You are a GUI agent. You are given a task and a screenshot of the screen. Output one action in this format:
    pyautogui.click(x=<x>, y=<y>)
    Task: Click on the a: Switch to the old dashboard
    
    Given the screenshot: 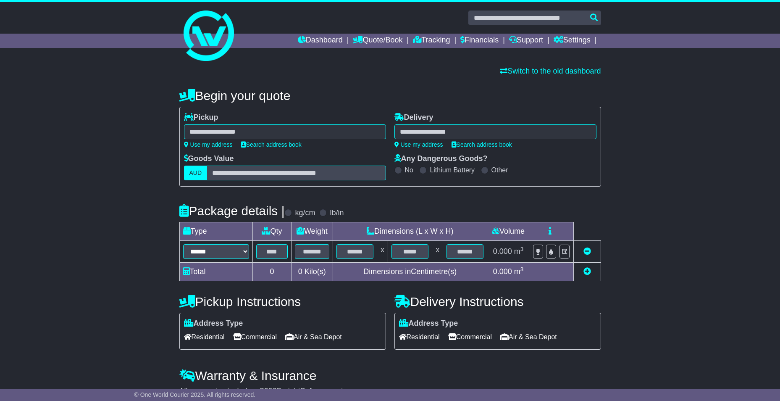 What is the action you would take?
    pyautogui.click(x=550, y=71)
    